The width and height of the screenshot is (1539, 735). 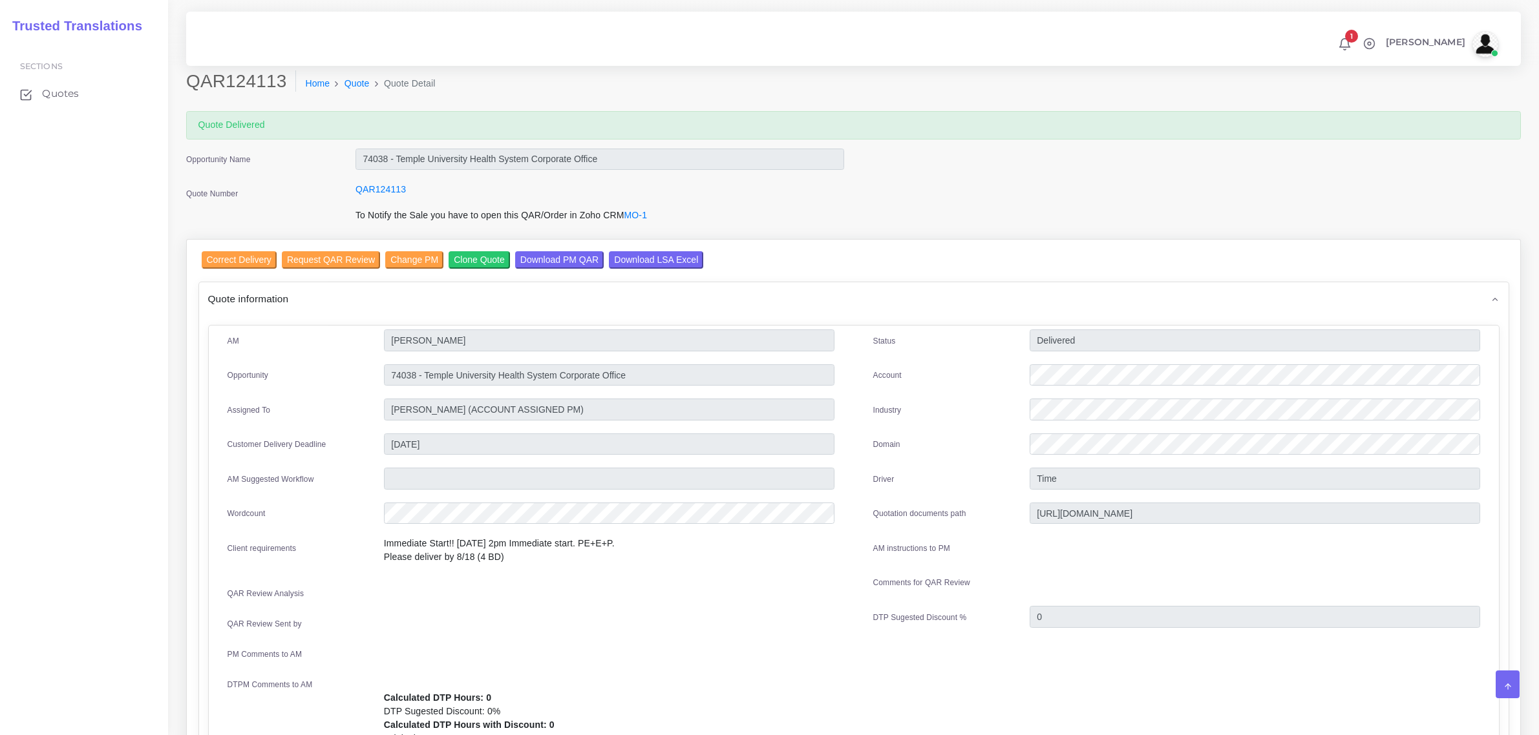 What do you see at coordinates (246, 514) in the screenshot?
I see `label: Wordcount` at bounding box center [246, 514].